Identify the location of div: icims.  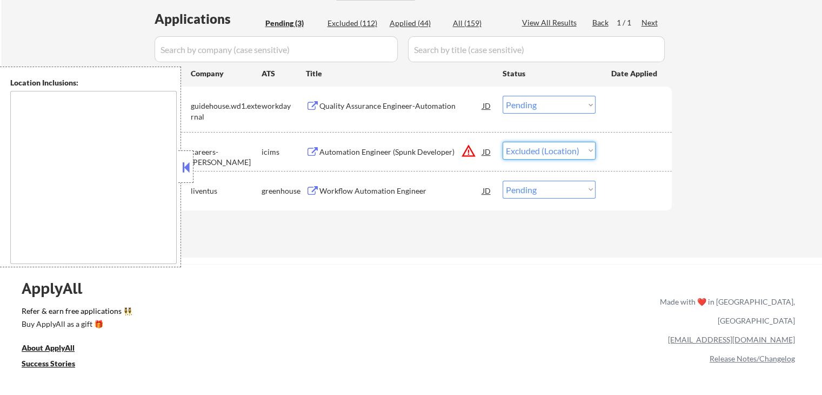
(284, 152).